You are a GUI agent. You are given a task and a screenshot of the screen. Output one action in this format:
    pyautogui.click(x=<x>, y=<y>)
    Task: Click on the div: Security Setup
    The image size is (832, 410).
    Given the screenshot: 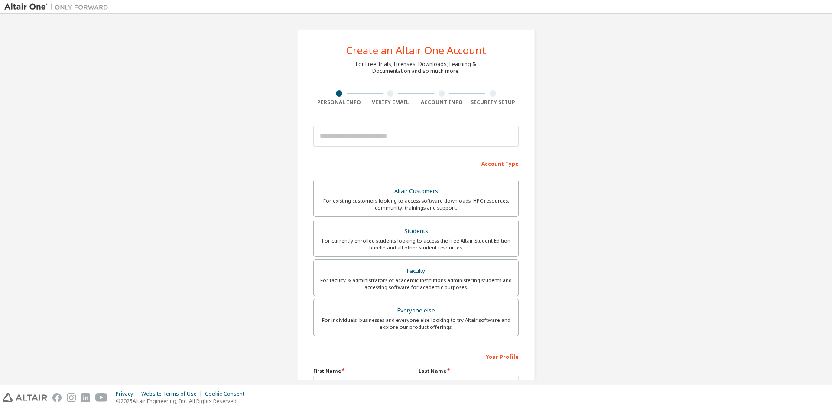 What is the action you would take?
    pyautogui.click(x=493, y=102)
    